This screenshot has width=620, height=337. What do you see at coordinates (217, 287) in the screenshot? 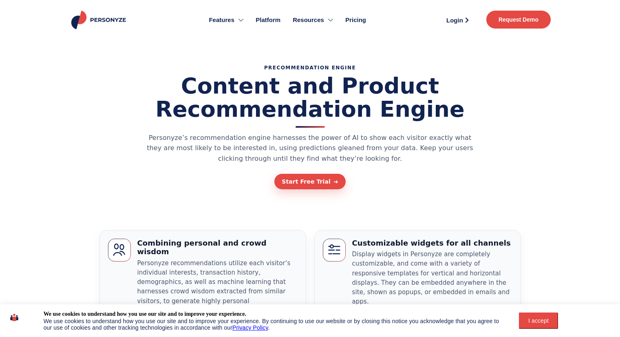
I see `p: Personyze recommendations utilize each visitor’s individual interests, transaction history, demog...` at bounding box center [217, 287].